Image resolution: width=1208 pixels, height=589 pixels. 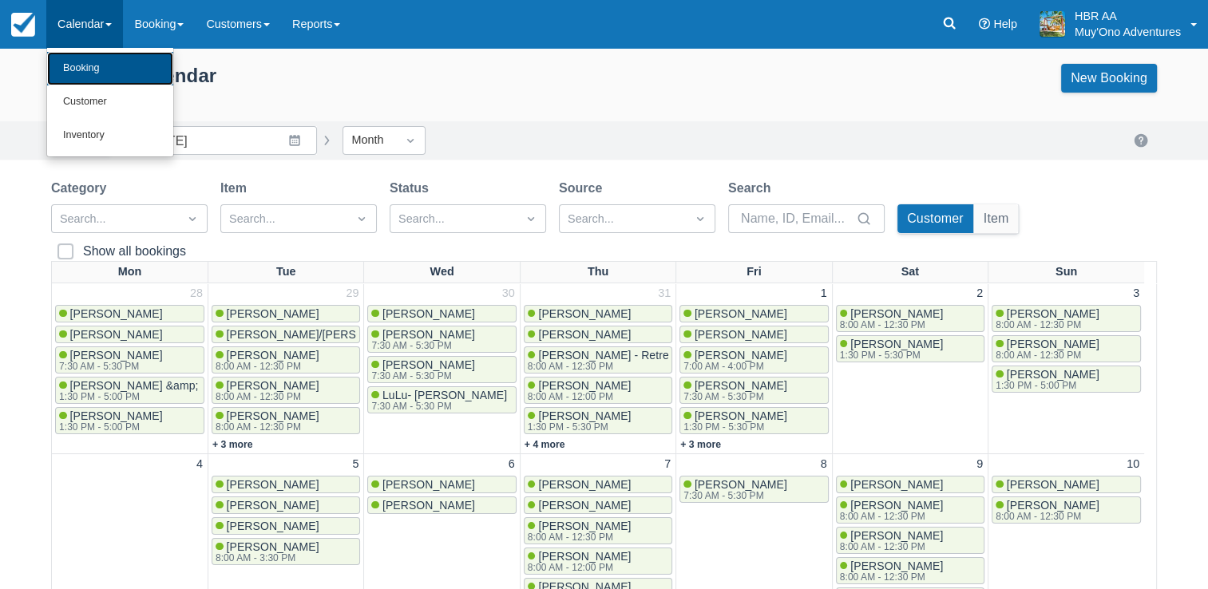 I want to click on a: Tue, so click(x=286, y=272).